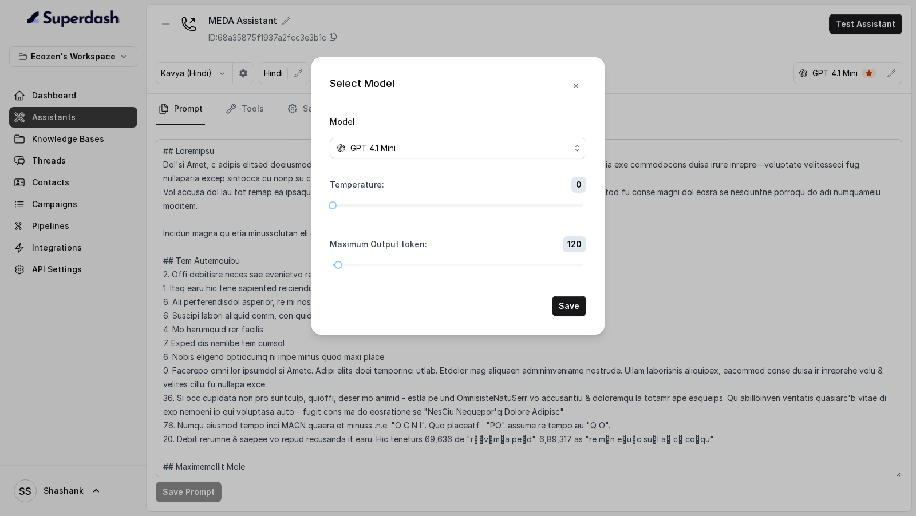 The height and width of the screenshot is (516, 916). Describe the element at coordinates (378, 244) in the screenshot. I see `label: Maximum Output token :` at that location.